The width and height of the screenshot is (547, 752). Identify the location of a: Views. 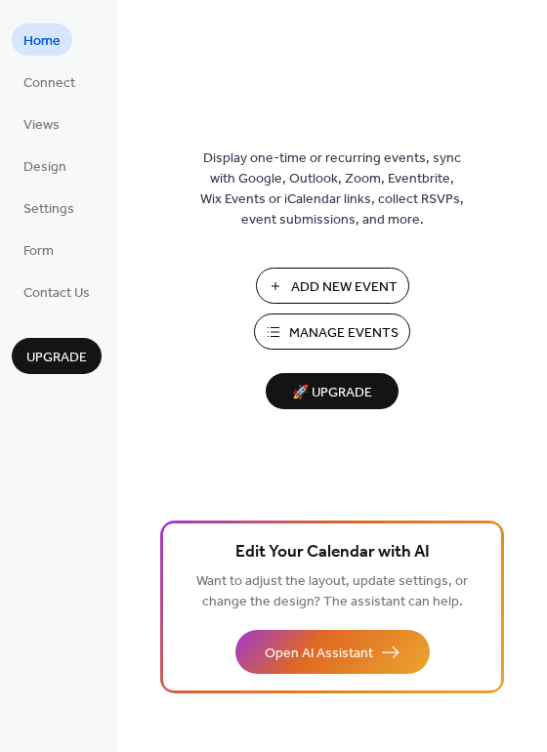
(41, 123).